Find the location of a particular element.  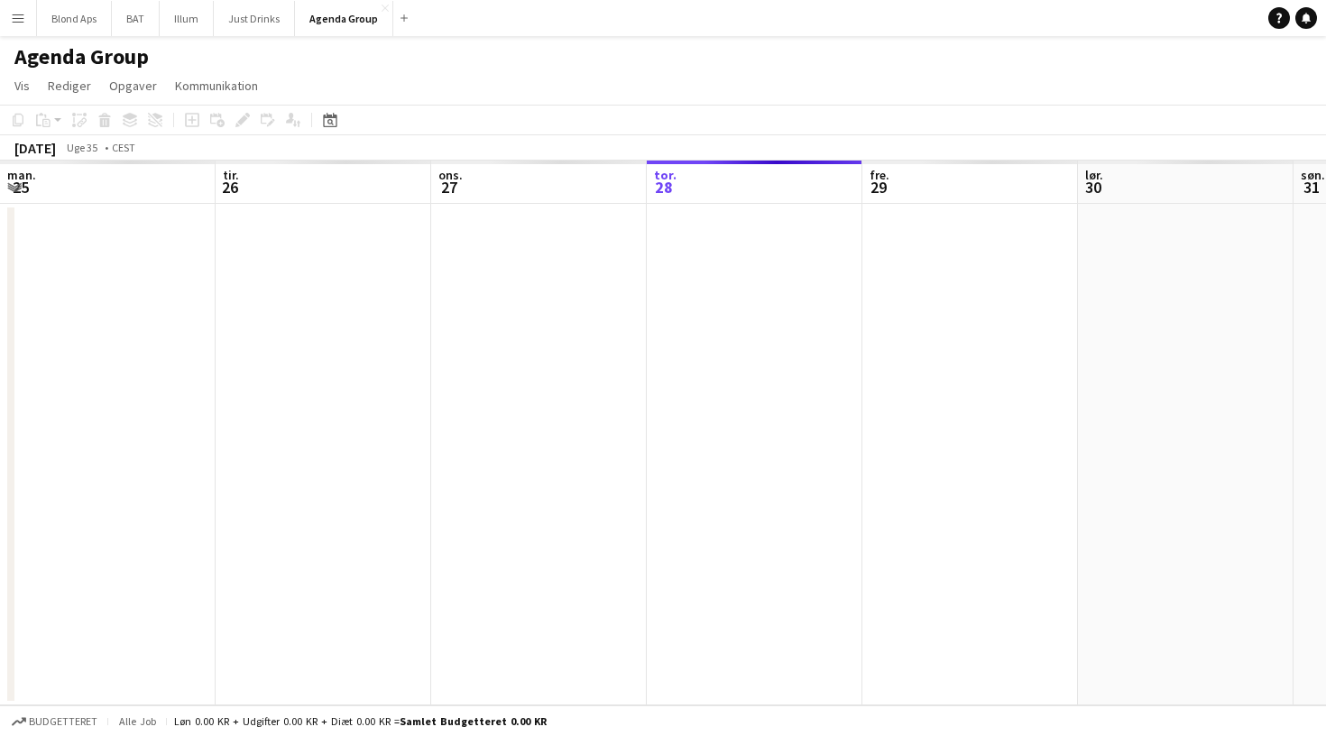

span: man. is located at coordinates (22, 175).